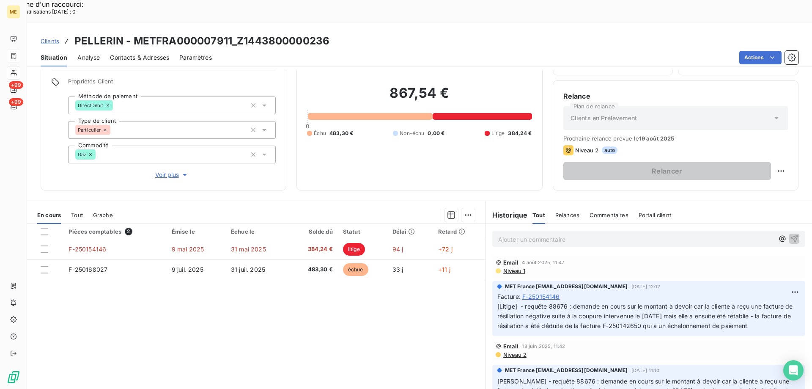  What do you see at coordinates (129, 231) in the screenshot?
I see `span: 2` at bounding box center [129, 231].